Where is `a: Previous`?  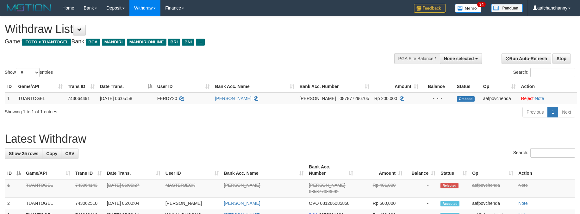 a: Previous is located at coordinates (535, 112).